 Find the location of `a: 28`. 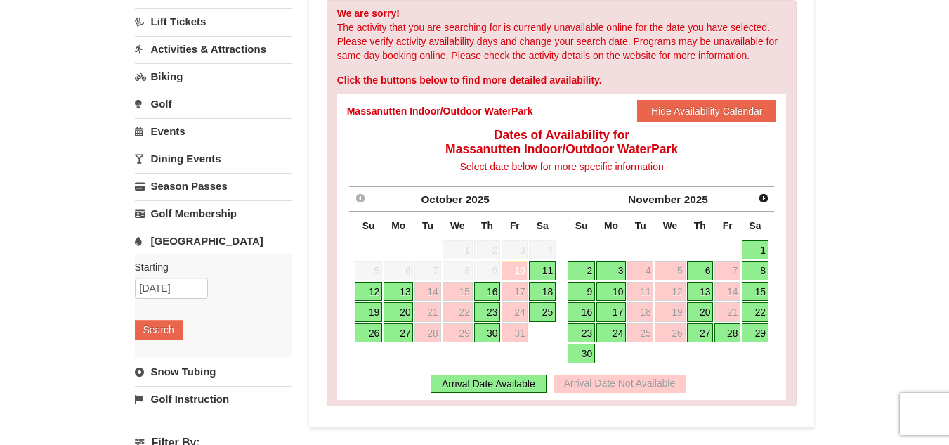

a: 28 is located at coordinates (427, 333).